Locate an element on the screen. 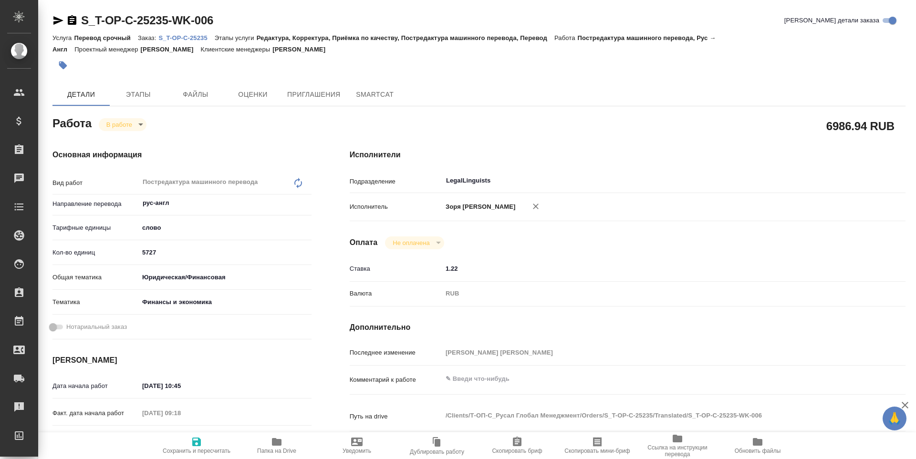  p: Направление перевода is located at coordinates (95, 204).